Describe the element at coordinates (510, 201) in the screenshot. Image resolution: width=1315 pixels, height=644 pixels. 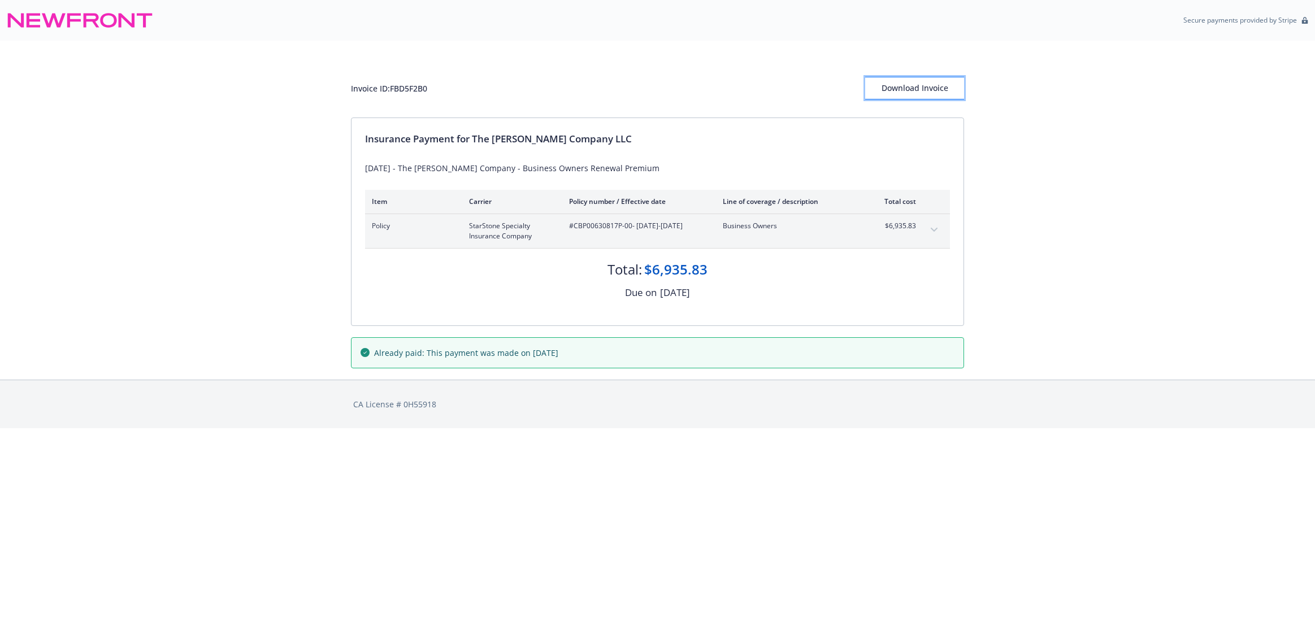
I see `div: Carrier` at that location.